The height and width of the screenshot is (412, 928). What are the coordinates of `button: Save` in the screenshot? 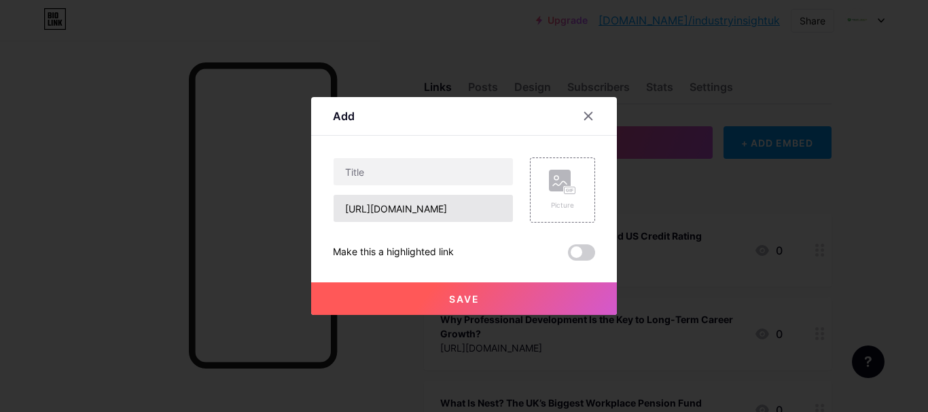 It's located at (464, 299).